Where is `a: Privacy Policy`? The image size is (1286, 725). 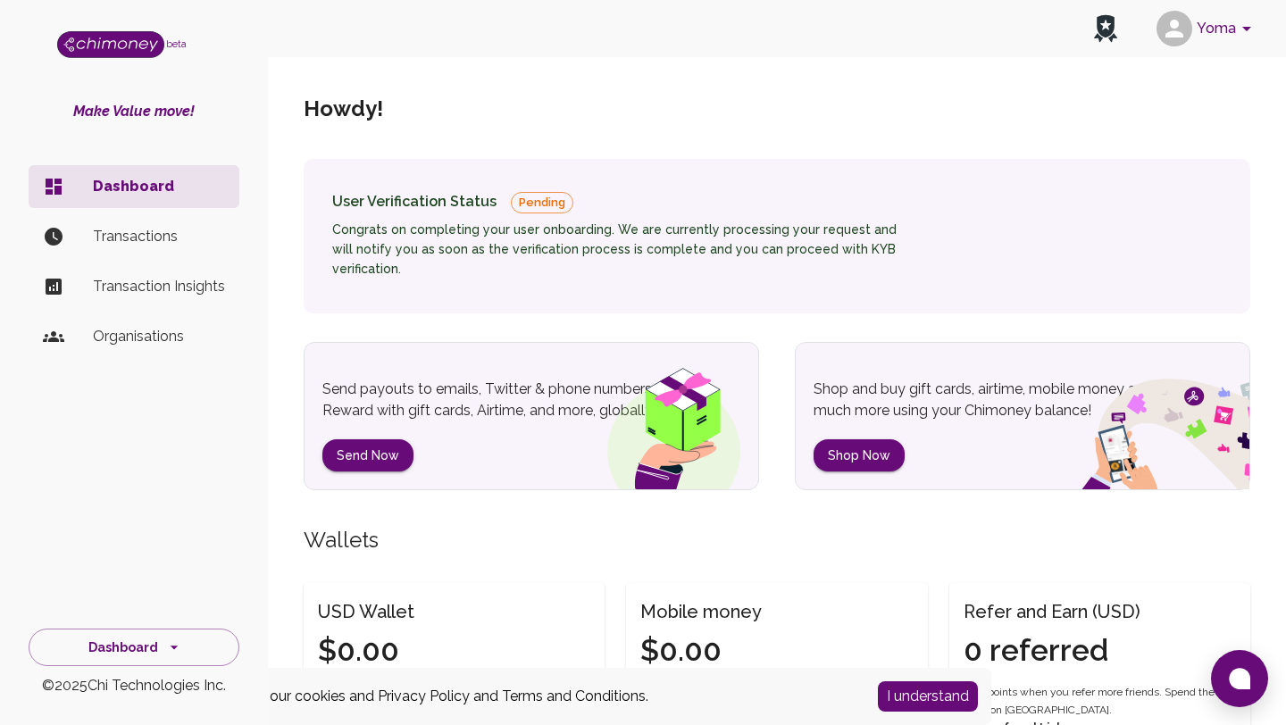 a: Privacy Policy is located at coordinates (423, 696).